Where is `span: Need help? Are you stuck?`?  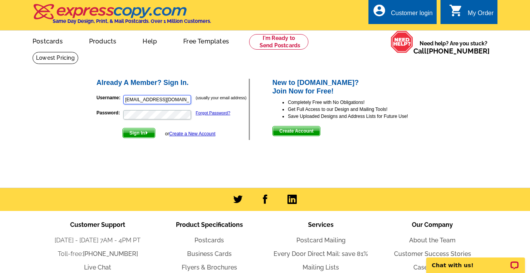
span: Need help? Are you stuck? is located at coordinates (453, 47).